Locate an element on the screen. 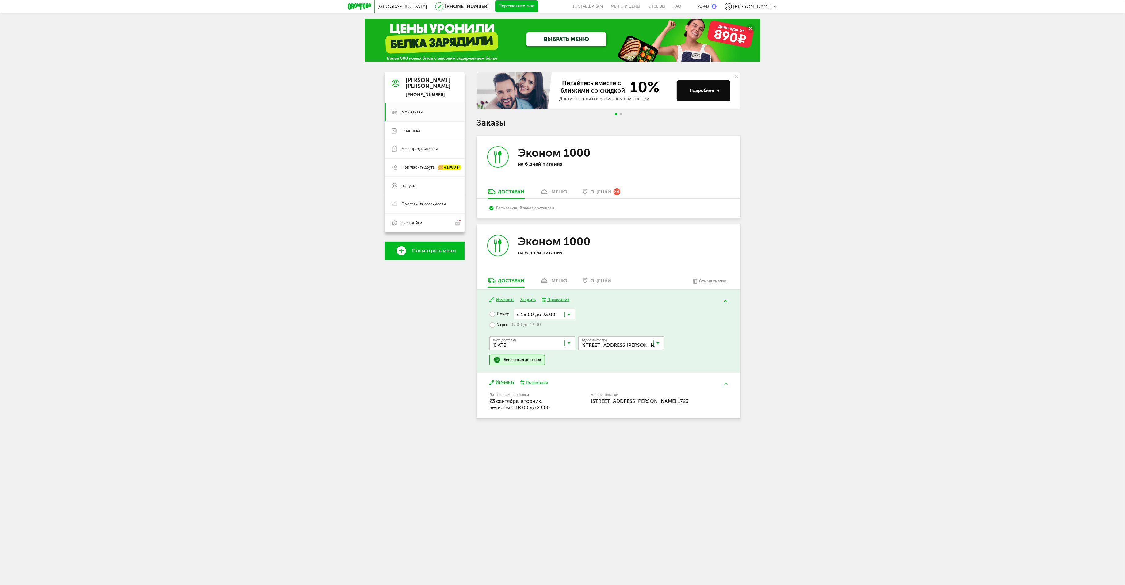  a: Подписка is located at coordinates (425, 131).